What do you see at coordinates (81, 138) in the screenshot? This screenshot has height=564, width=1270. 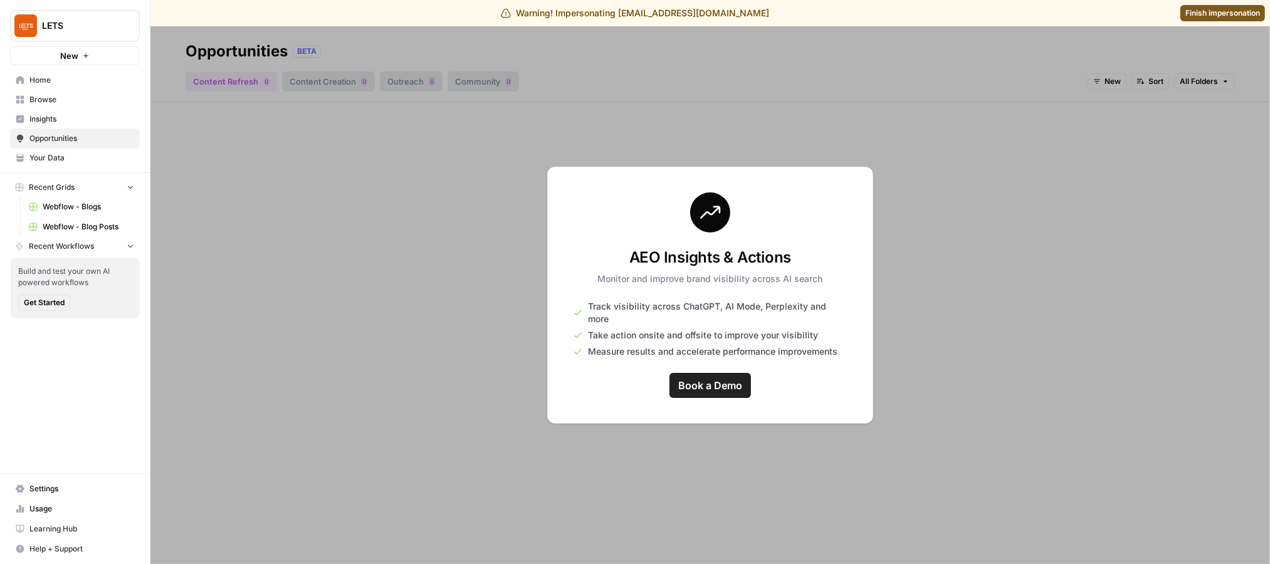 I see `span: Opportunities` at bounding box center [81, 138].